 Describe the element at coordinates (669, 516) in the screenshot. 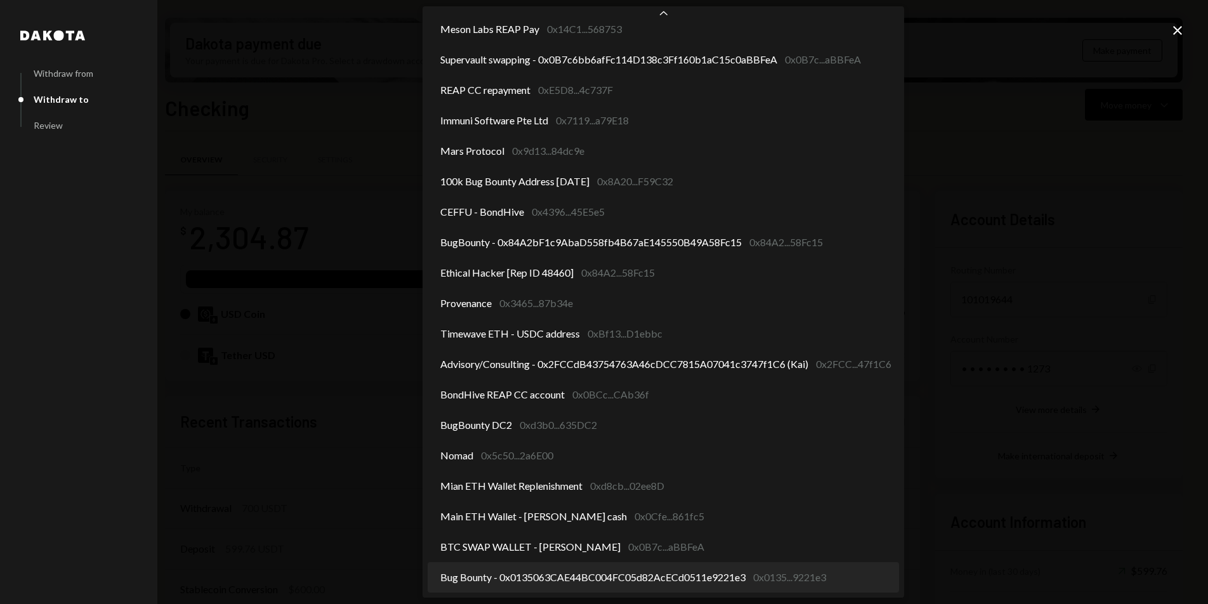

I see `div: 0x0Cfe...861fc5` at that location.